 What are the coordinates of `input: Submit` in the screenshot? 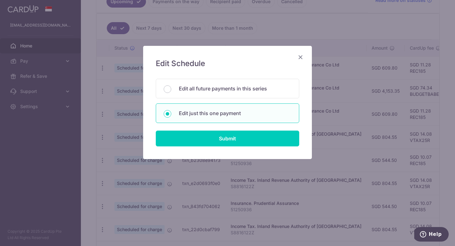 It's located at (227, 138).